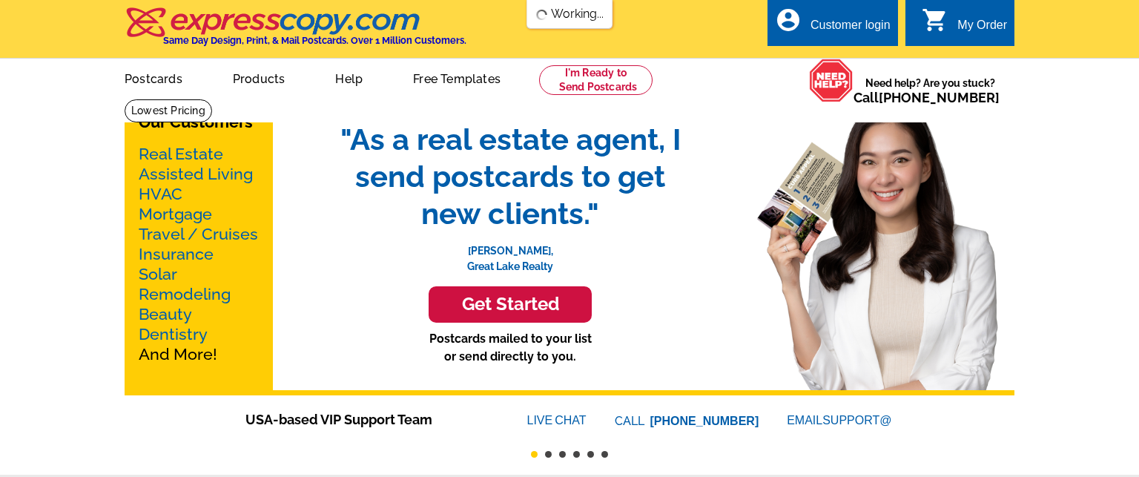  I want to click on button: 2 of 6, so click(548, 454).